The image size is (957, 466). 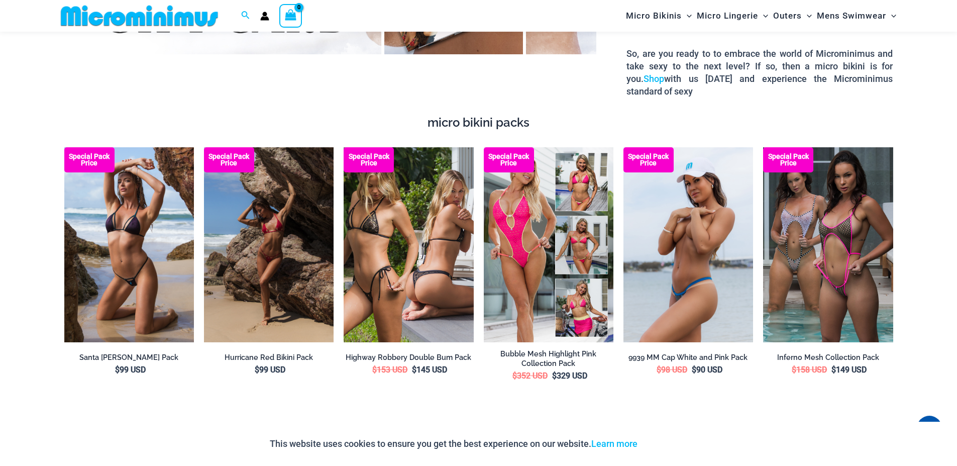 I want to click on a: Account icon link, so click(x=265, y=16).